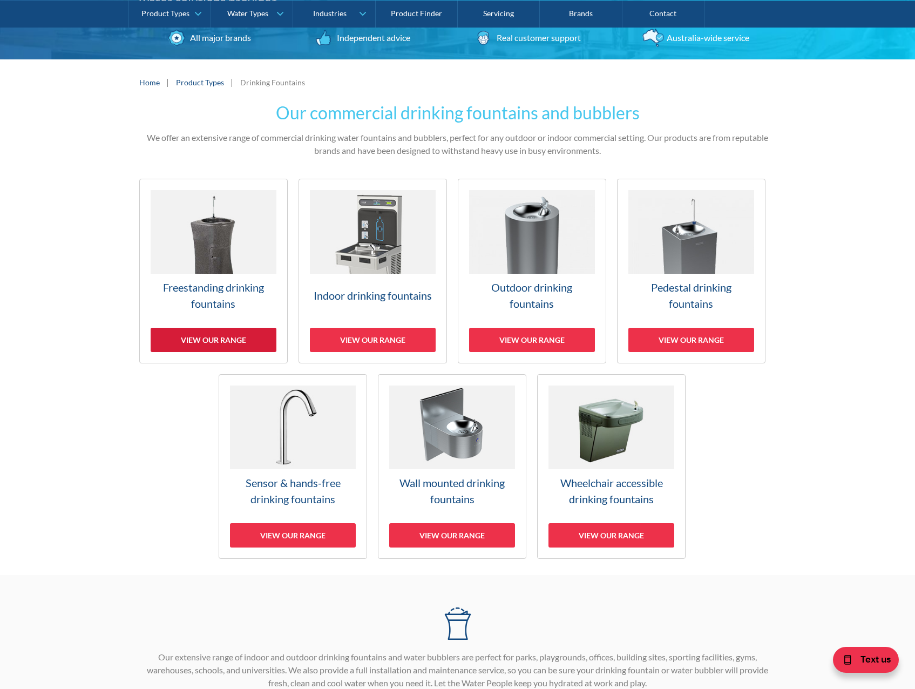 Image resolution: width=915 pixels, height=689 pixels. I want to click on h3: Pedestal drinking fountains, so click(691, 295).